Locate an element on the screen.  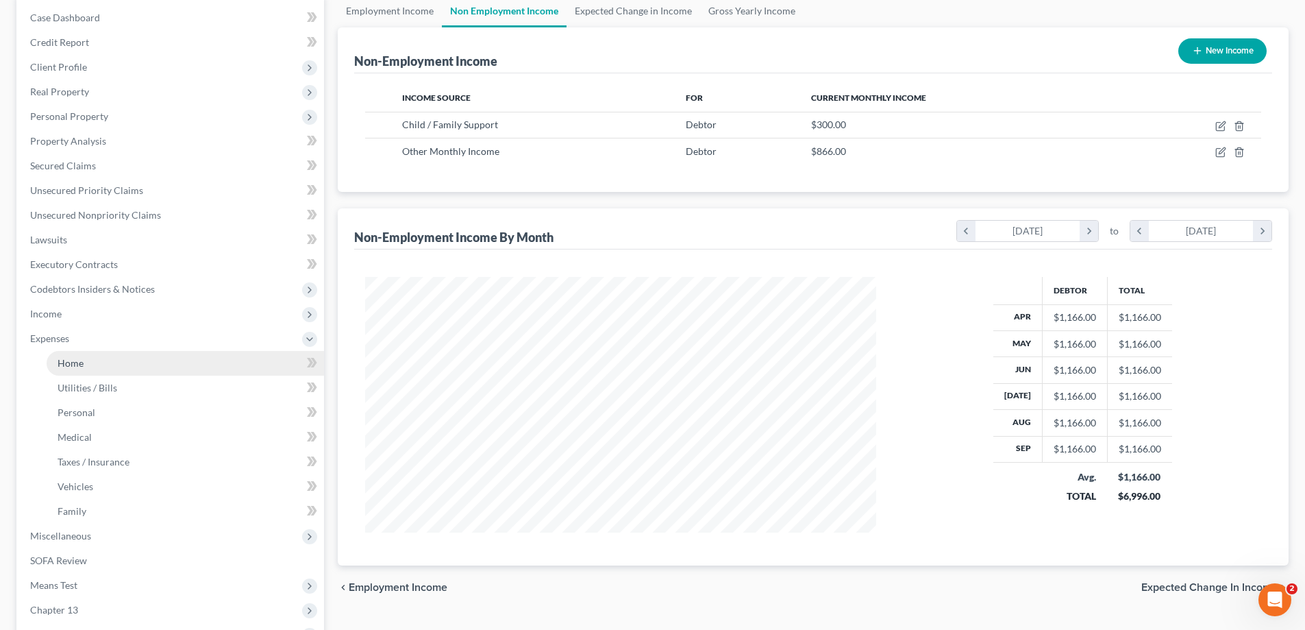
span: Current Monthly Income is located at coordinates (869, 97).